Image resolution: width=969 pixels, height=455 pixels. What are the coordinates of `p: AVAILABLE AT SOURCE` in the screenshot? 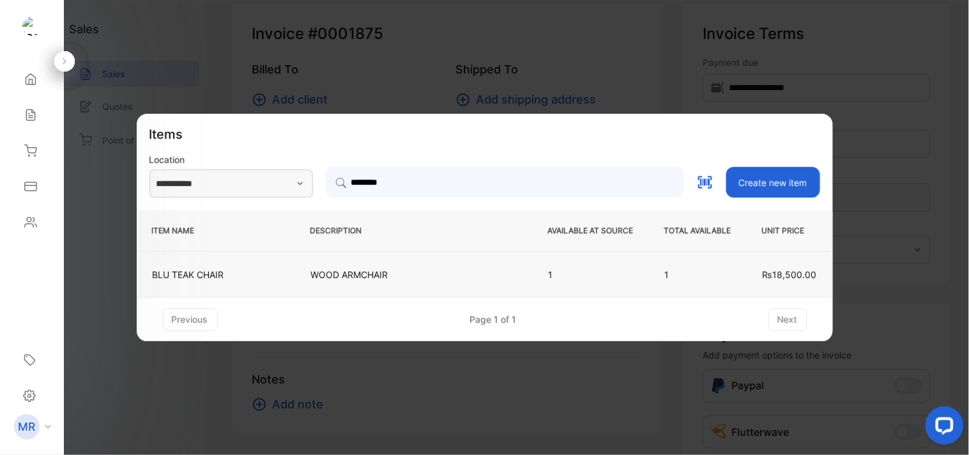 It's located at (591, 231).